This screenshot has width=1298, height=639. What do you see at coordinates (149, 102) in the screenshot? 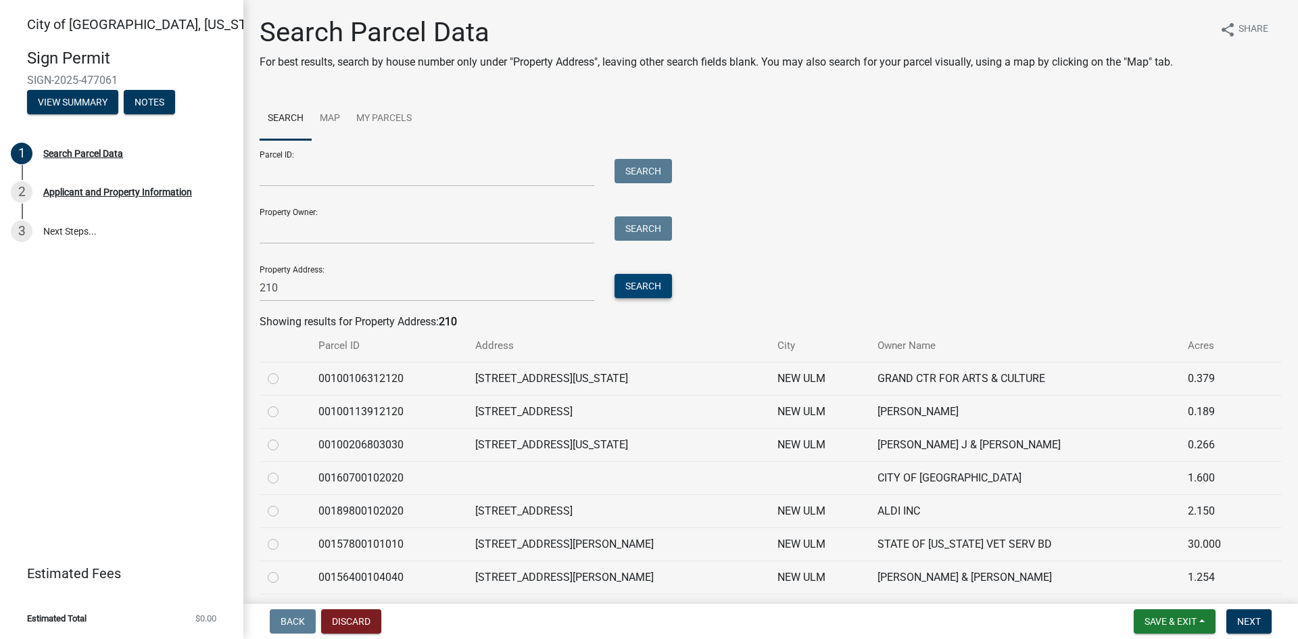
I see `button: Notes` at bounding box center [149, 102].